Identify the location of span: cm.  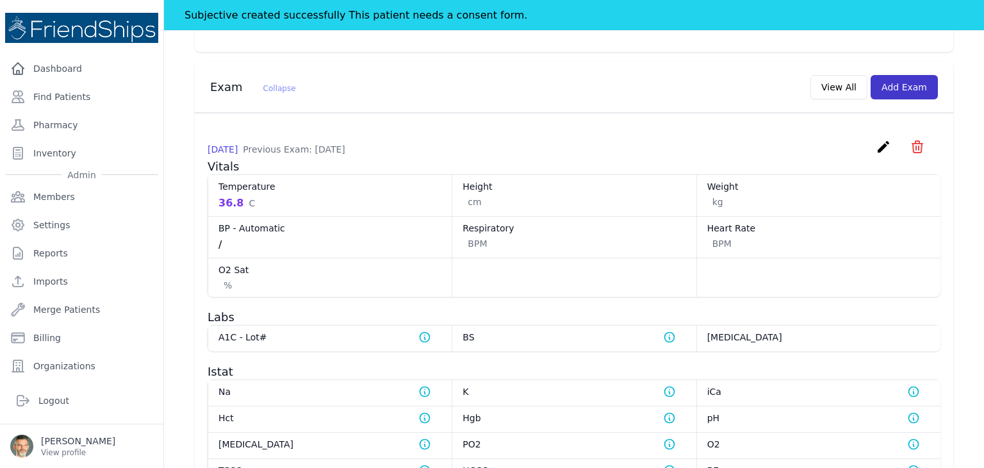
(474, 202).